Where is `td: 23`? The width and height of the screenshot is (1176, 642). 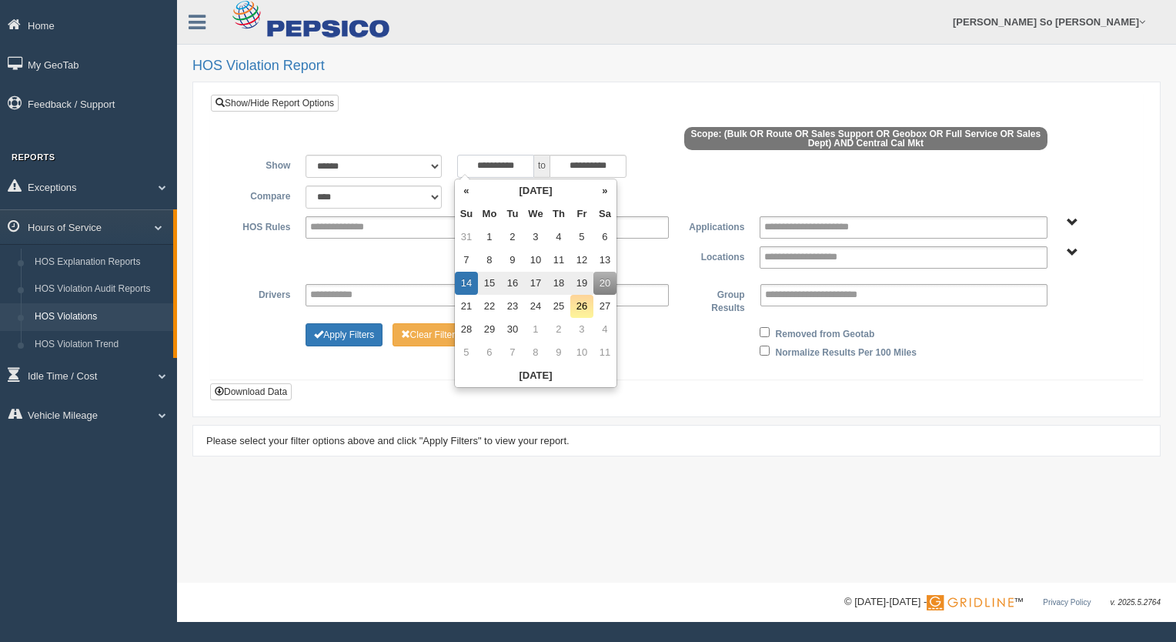 td: 23 is located at coordinates (513, 306).